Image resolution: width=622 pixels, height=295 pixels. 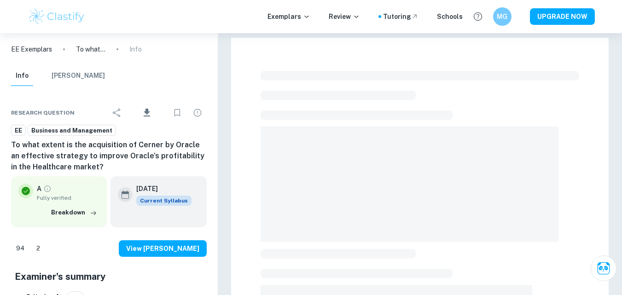 What do you see at coordinates (109, 276) in the screenshot?
I see `h5: Examiner's summary` at bounding box center [109, 276].